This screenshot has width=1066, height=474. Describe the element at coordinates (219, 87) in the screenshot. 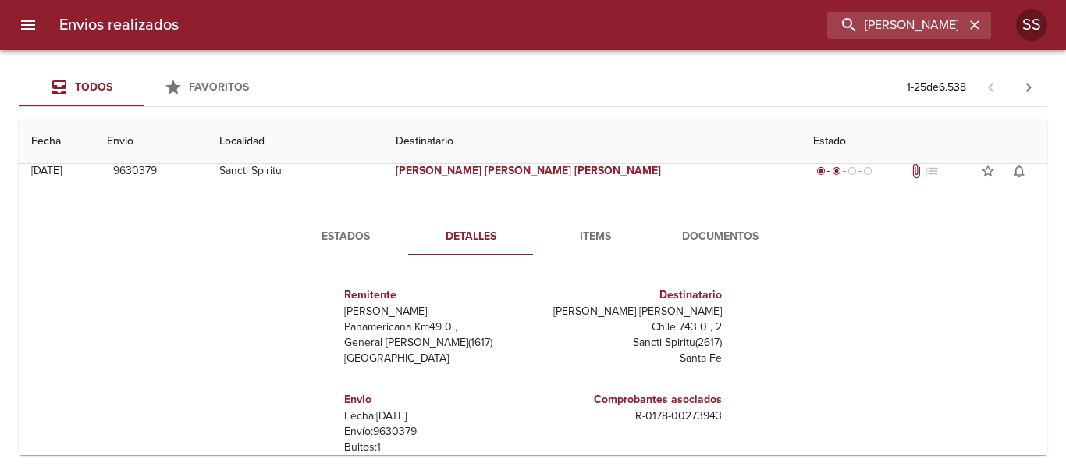

I see `span: Favoritos` at that location.